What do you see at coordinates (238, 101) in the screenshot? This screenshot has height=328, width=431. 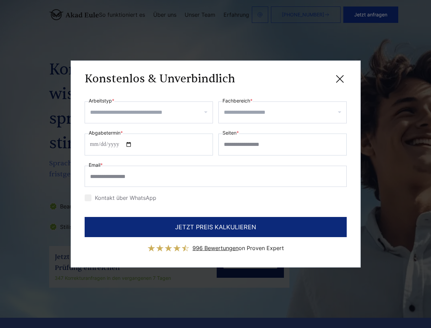 I see `label: Fachbereich` at bounding box center [238, 101].